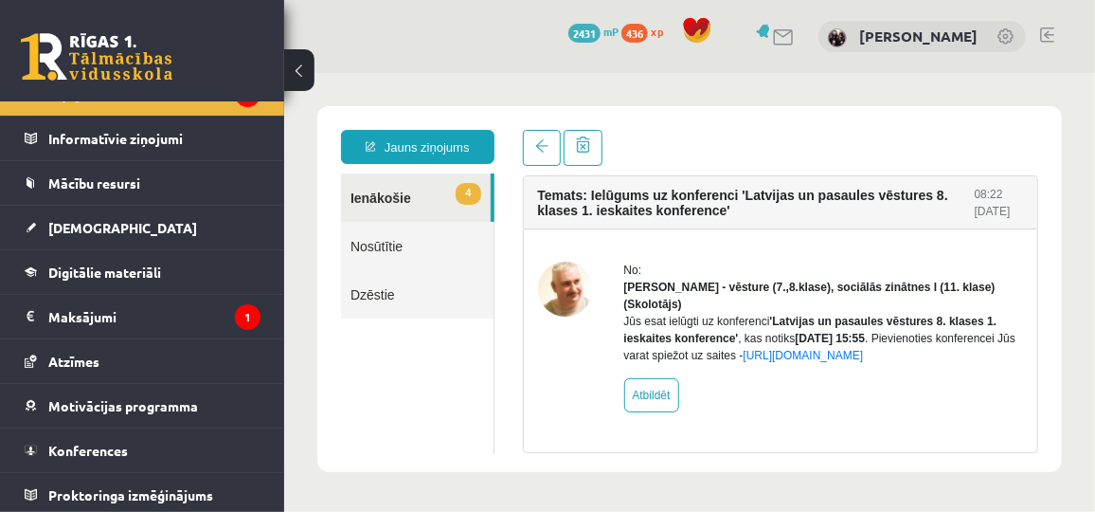 The height and width of the screenshot is (512, 1095). I want to click on span: 2431, so click(584, 33).